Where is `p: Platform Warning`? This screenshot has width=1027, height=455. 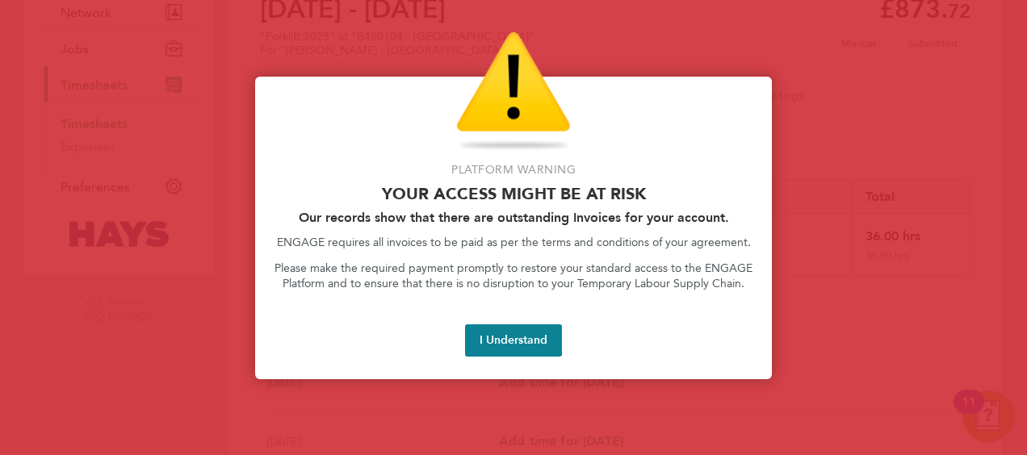
p: Platform Warning is located at coordinates (513, 170).